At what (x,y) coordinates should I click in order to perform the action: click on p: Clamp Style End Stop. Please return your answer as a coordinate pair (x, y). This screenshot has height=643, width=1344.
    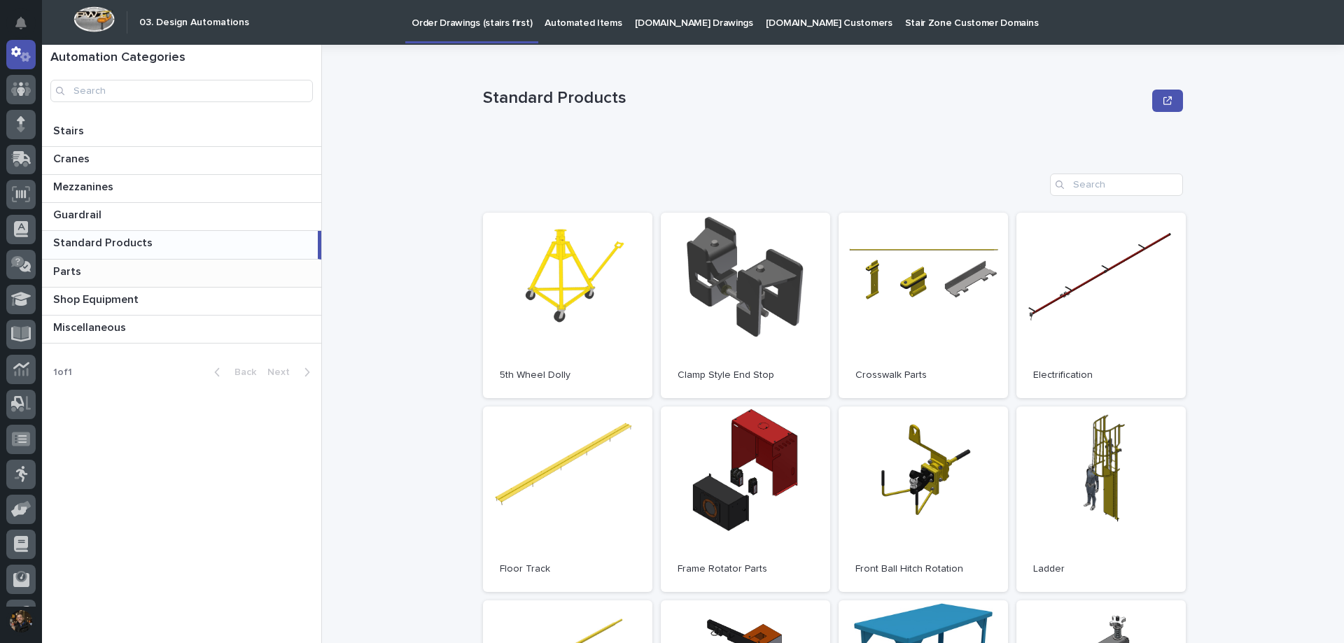
    Looking at the image, I should click on (745, 375).